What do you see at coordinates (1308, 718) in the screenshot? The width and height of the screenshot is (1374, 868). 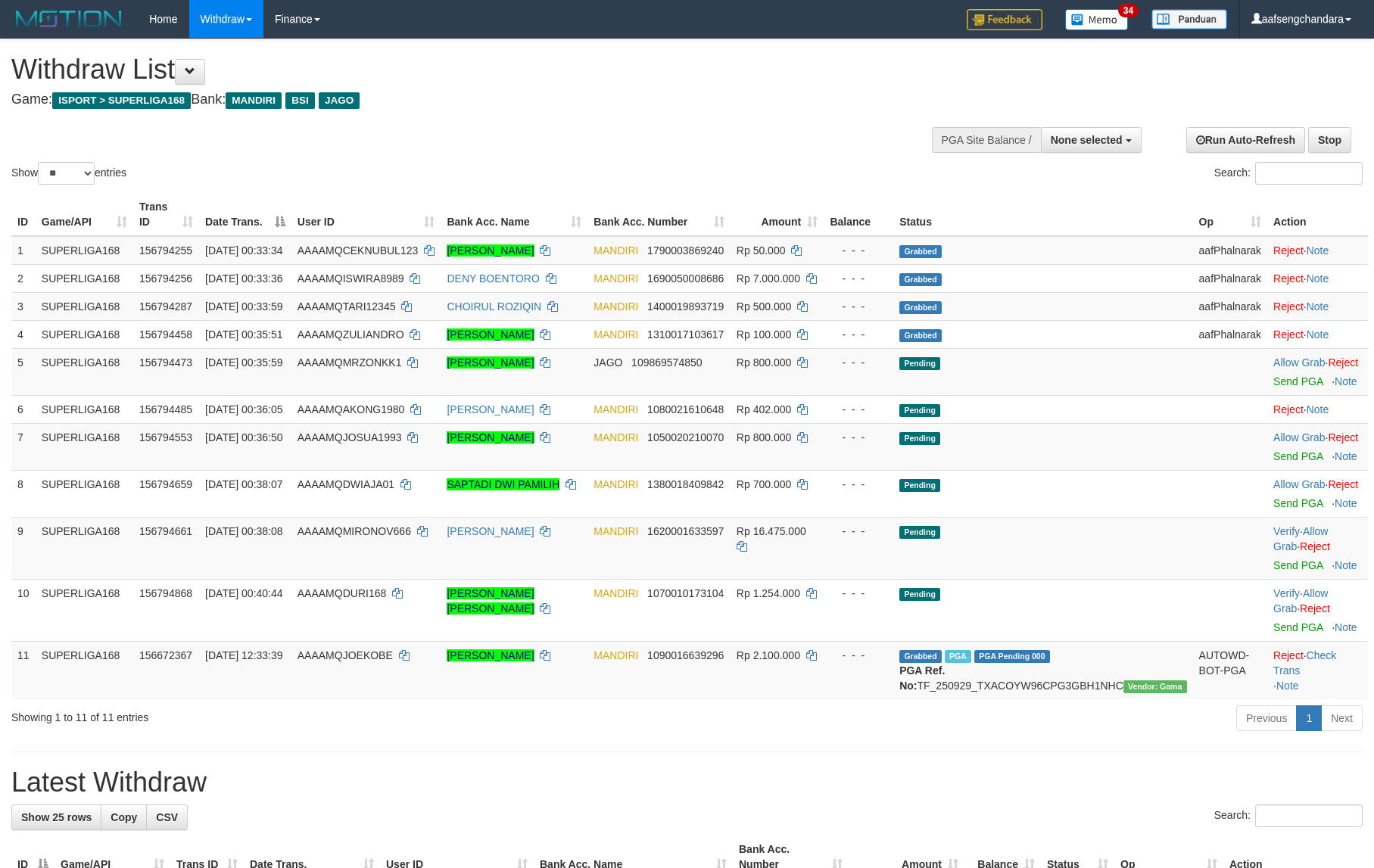 I see `a: 1` at bounding box center [1308, 718].